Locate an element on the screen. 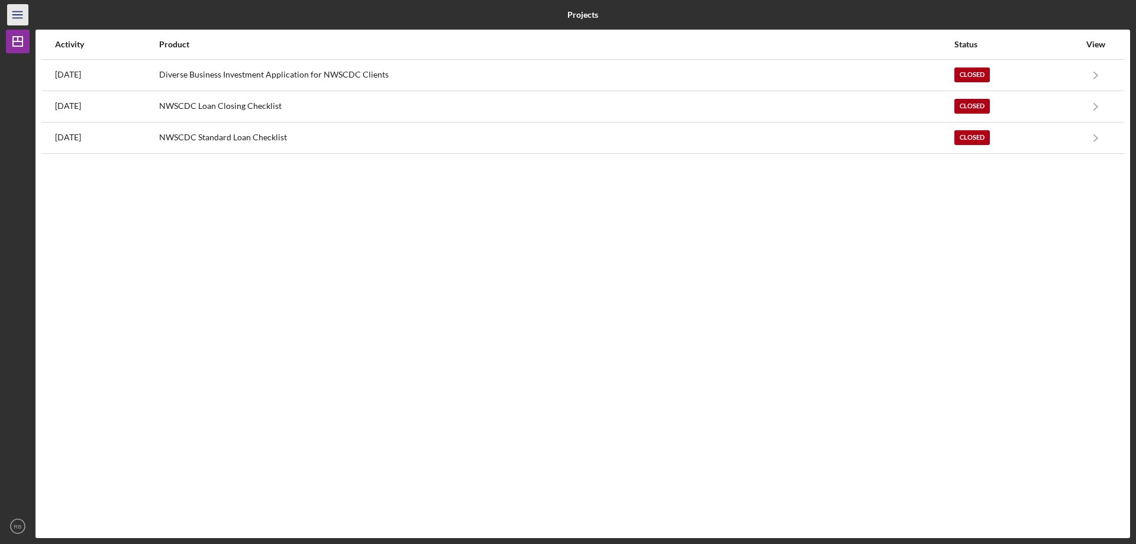 This screenshot has width=1136, height=544. div: Status is located at coordinates (1018, 44).